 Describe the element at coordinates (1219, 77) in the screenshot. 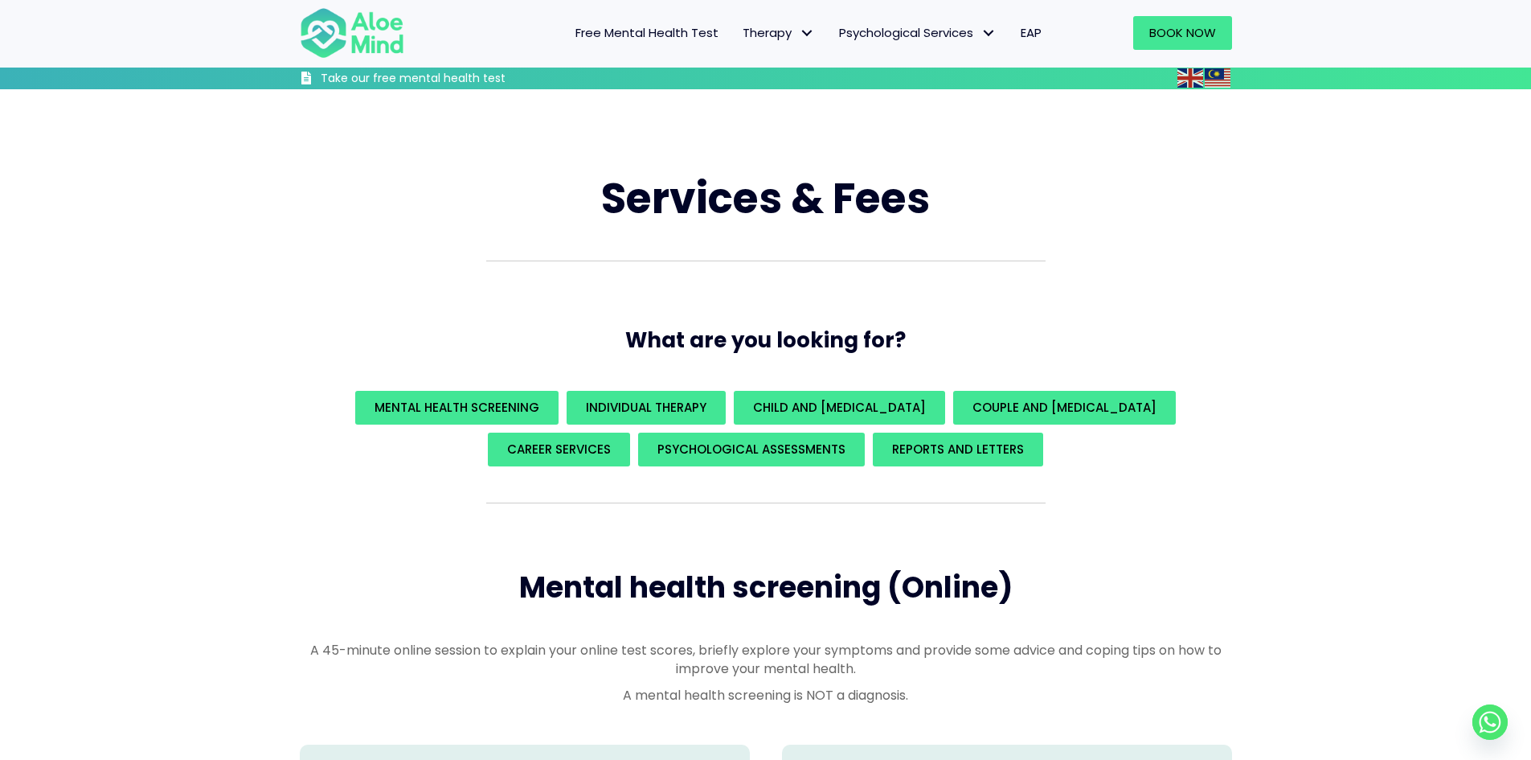

I see `a: Malay` at that location.